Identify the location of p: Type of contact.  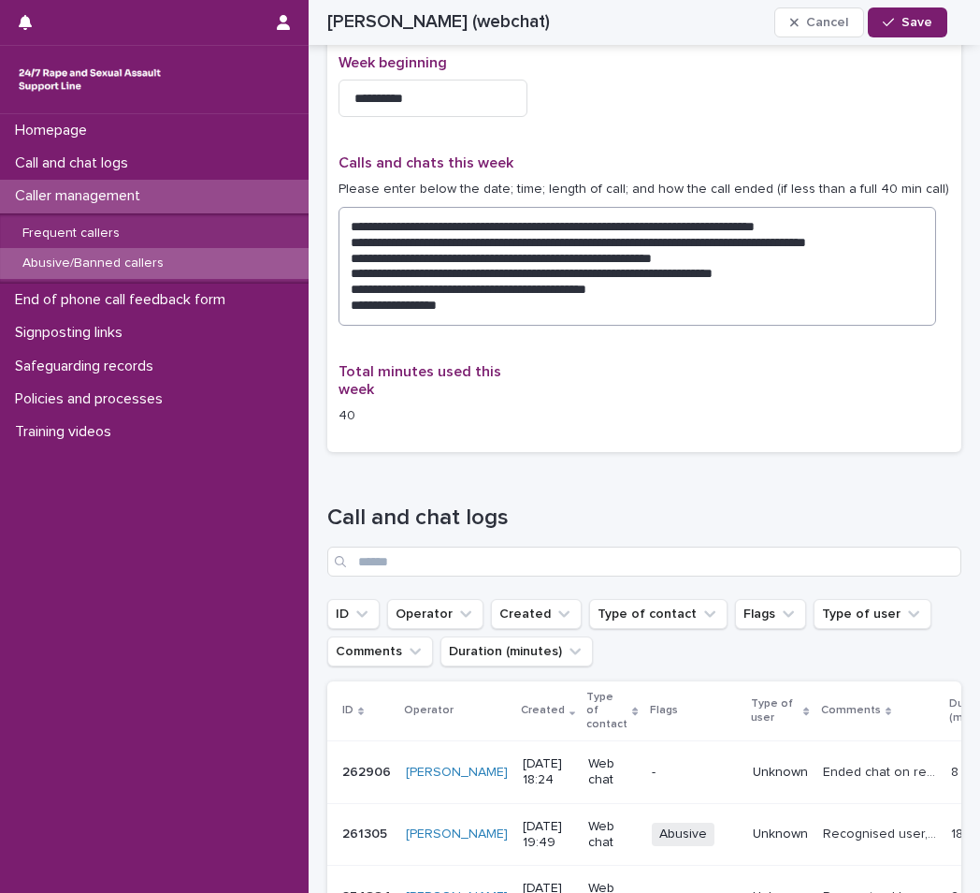
(607, 710).